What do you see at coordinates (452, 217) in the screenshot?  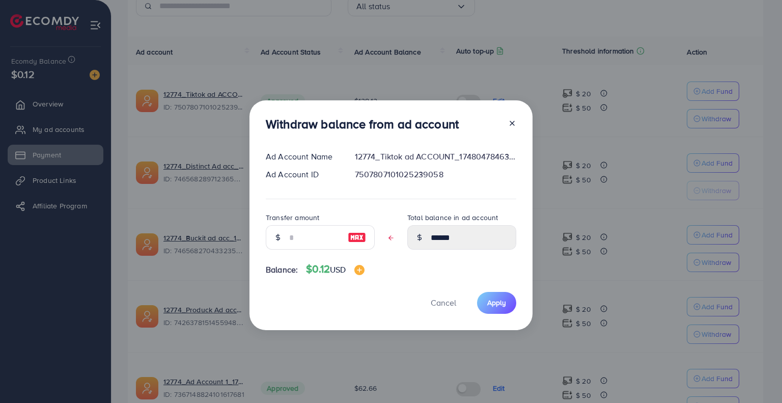 I see `label: Total balance in ad account` at bounding box center [452, 217].